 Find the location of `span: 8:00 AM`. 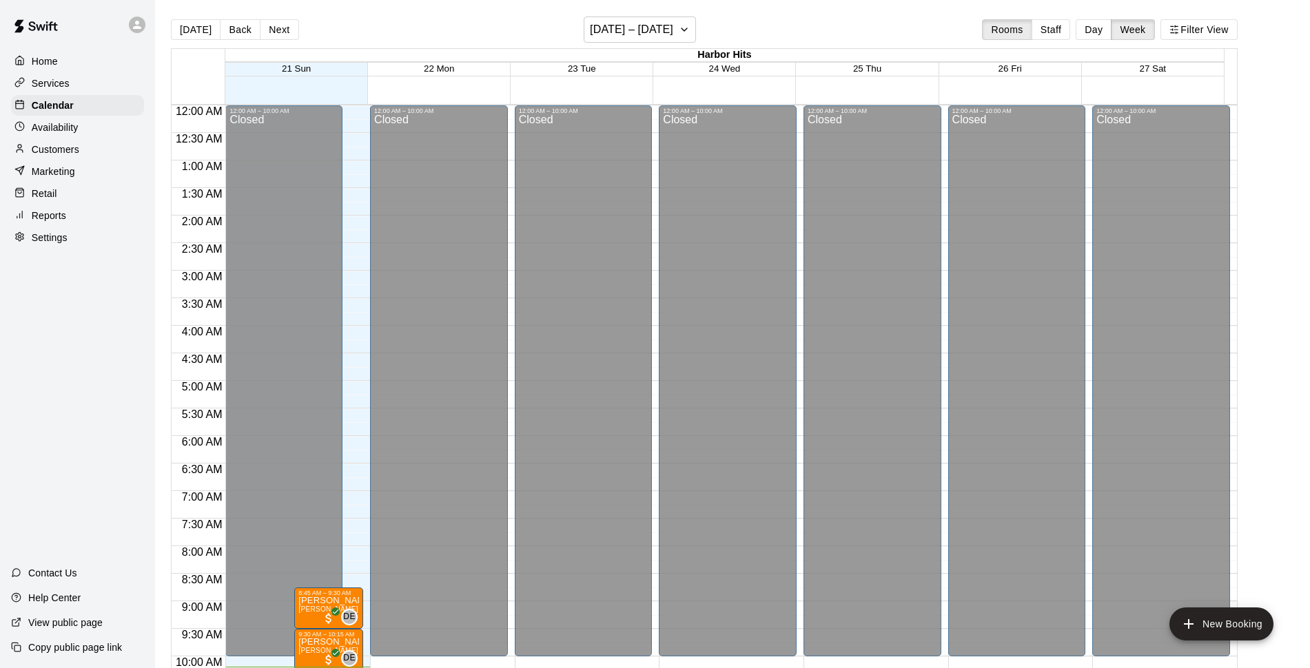

span: 8:00 AM is located at coordinates (202, 552).